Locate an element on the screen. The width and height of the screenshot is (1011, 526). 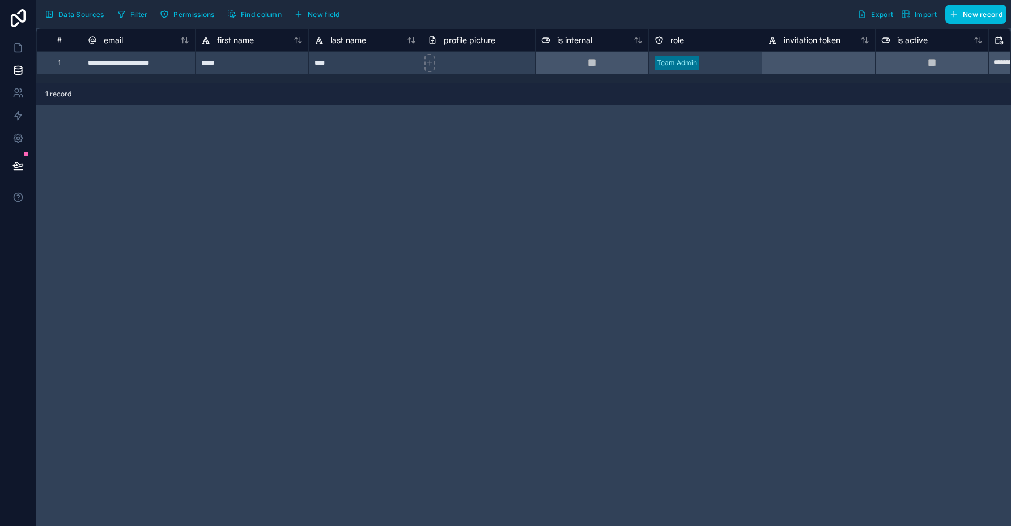
span: Data Sources is located at coordinates (81, 14).